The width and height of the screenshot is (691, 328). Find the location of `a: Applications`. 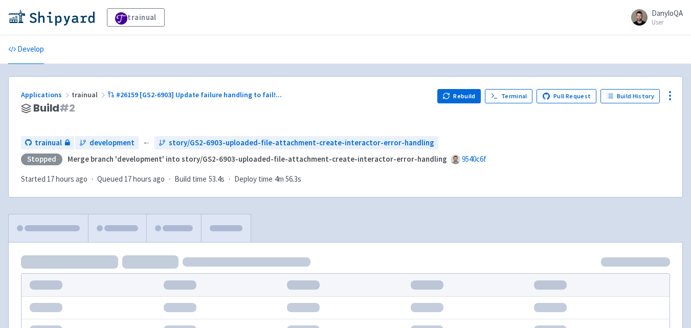

a: Applications is located at coordinates (46, 95).